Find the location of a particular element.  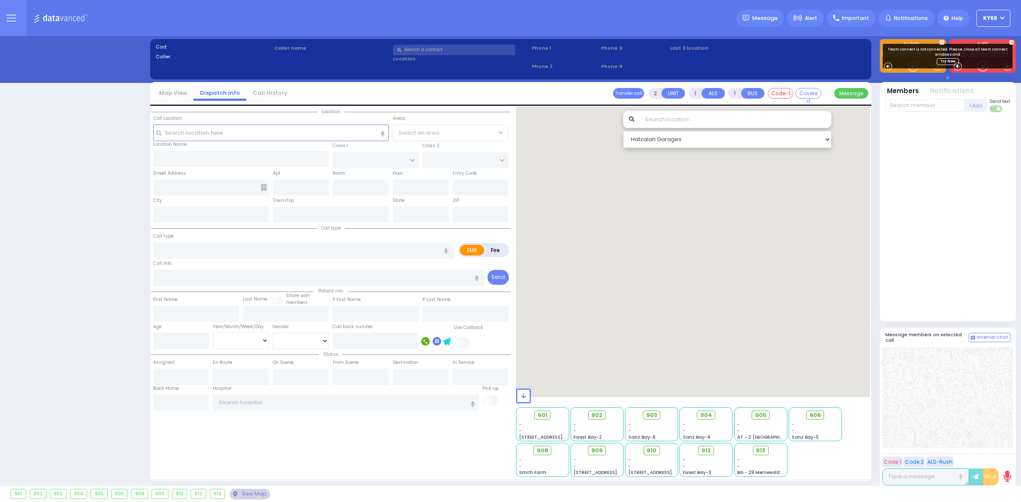

label: Cross 2 is located at coordinates (431, 146).